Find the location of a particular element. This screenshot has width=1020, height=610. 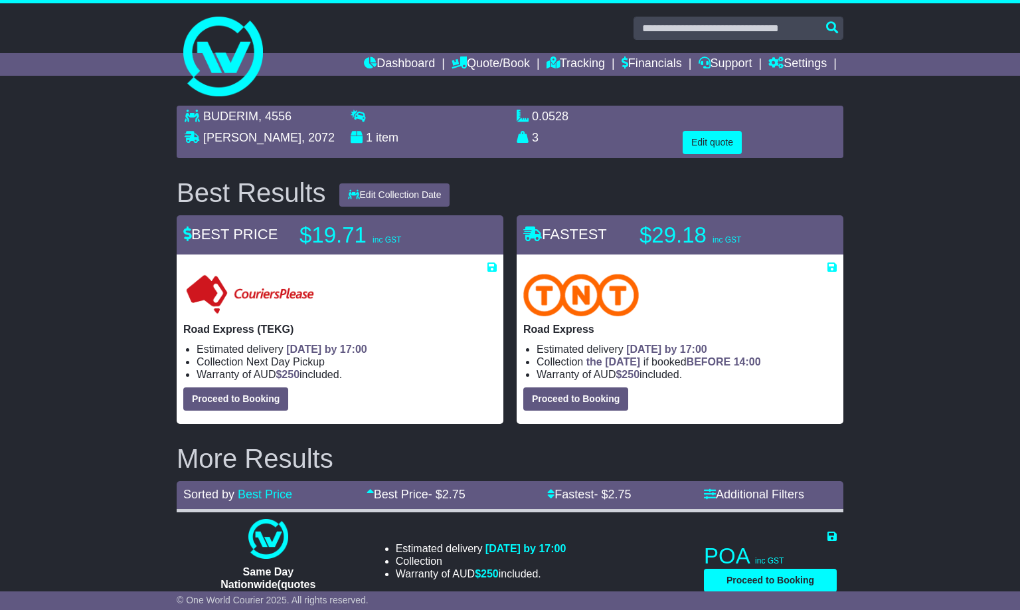

span: BEST PRICE is located at coordinates (230, 234).